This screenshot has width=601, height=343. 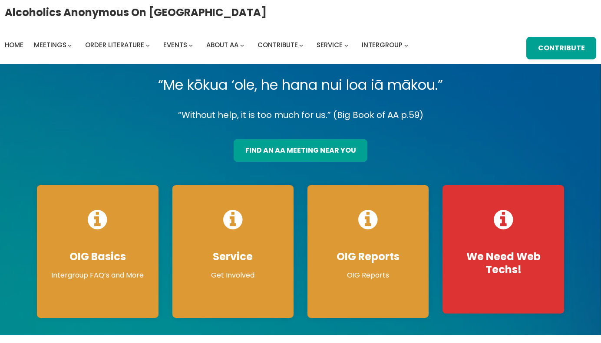 What do you see at coordinates (222, 45) in the screenshot?
I see `a: About AA` at bounding box center [222, 45].